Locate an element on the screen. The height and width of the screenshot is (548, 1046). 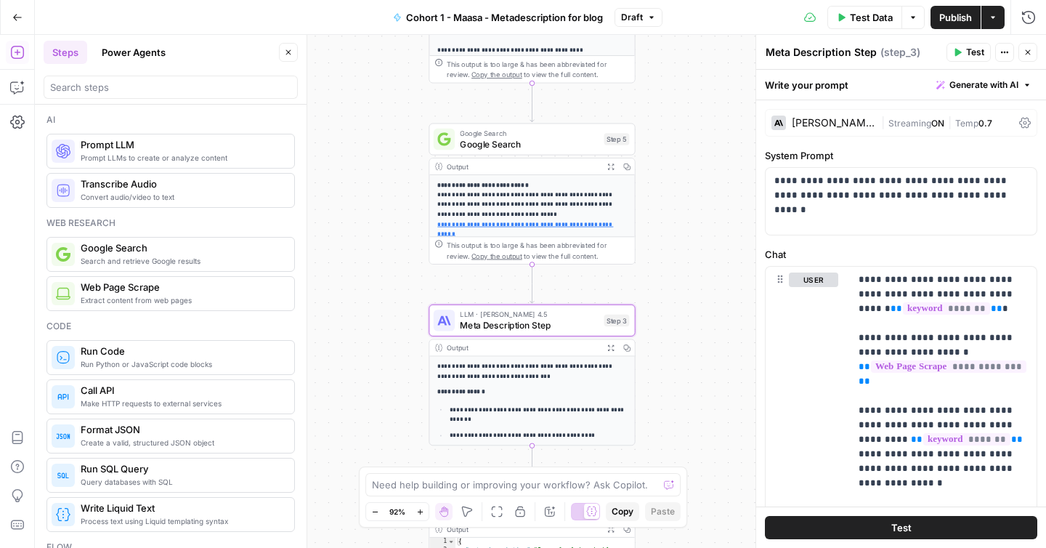
div: Step 3 is located at coordinates (617, 320).